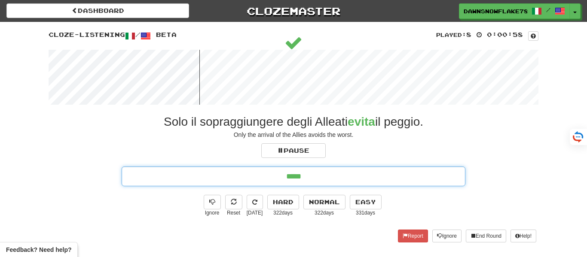 The height and width of the screenshot is (257, 587). What do you see at coordinates (366, 213) in the screenshot?
I see `small: 331 days` at bounding box center [366, 213].